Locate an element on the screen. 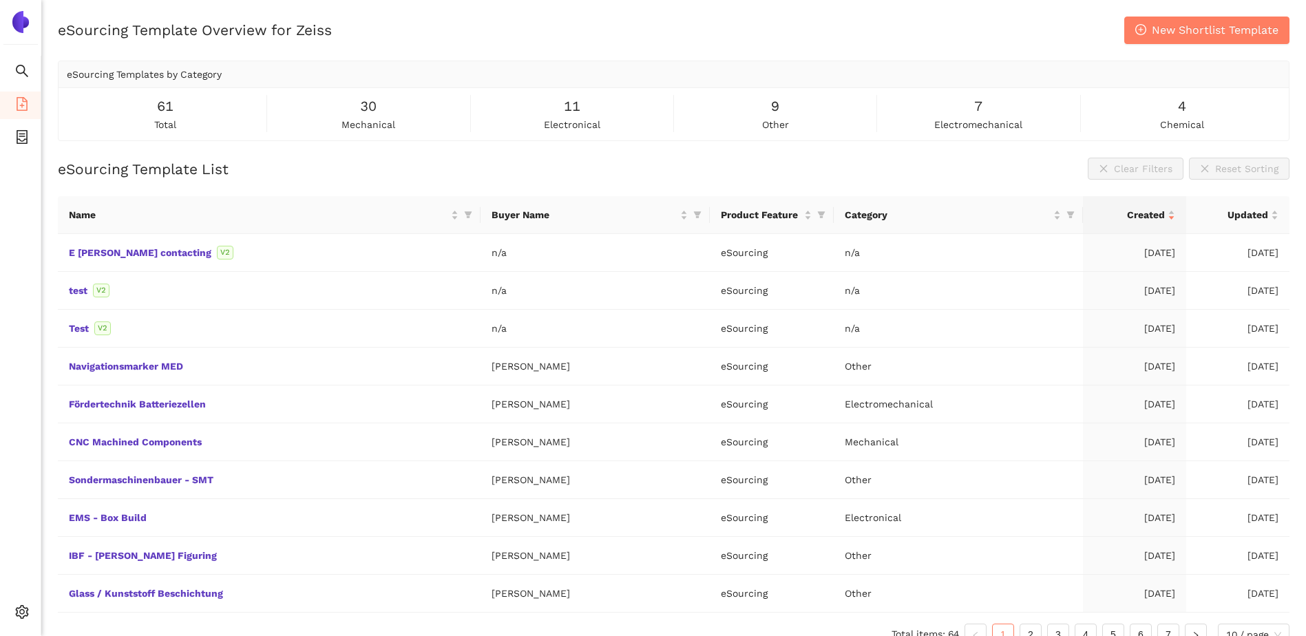  span: mechanical is located at coordinates (368, 125).